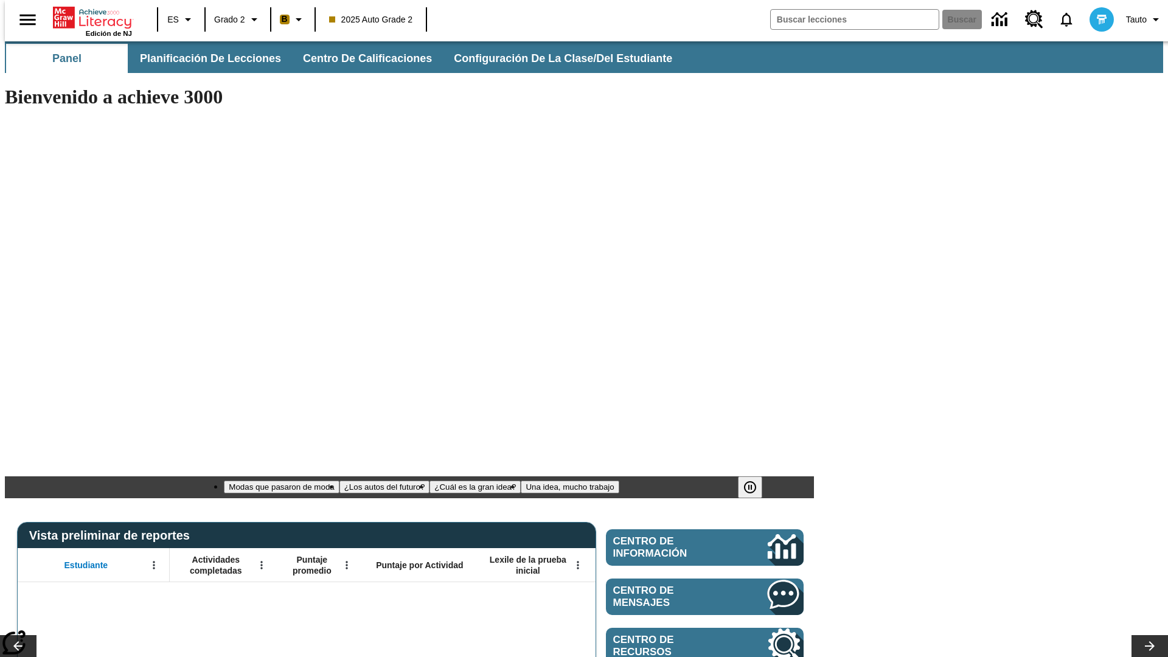  What do you see at coordinates (562, 58) in the screenshot?
I see `span: Configuración de la clase/del estudiante` at bounding box center [562, 58].